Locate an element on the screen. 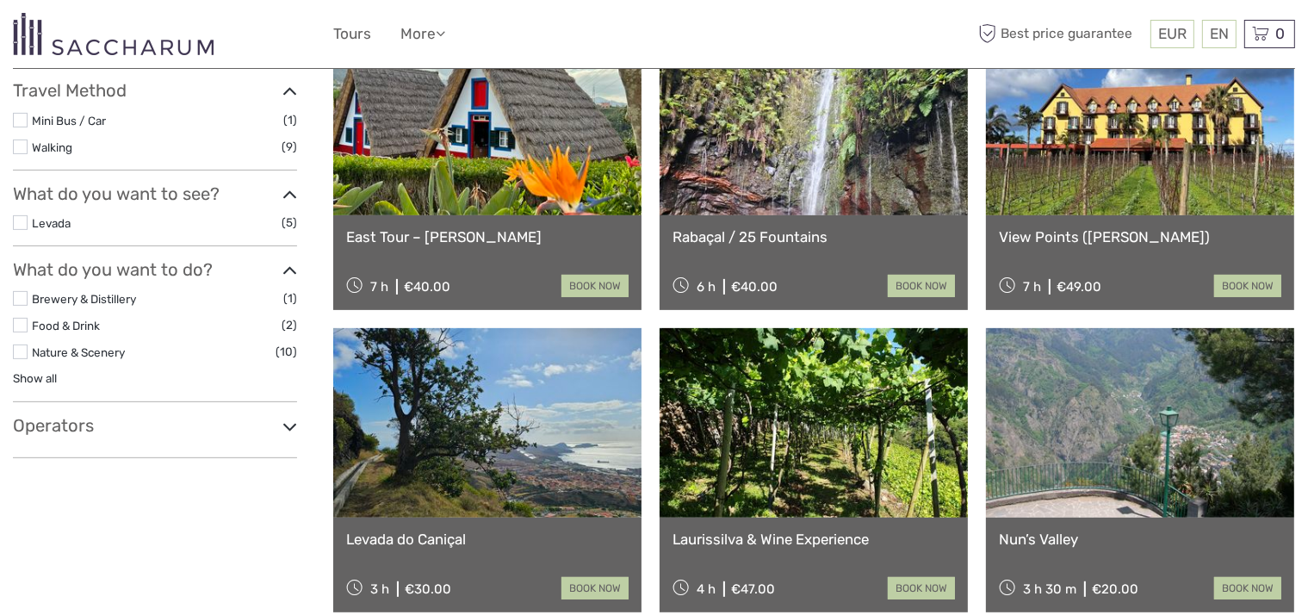  a: Laurissilva & Wine Experience is located at coordinates (813, 539).